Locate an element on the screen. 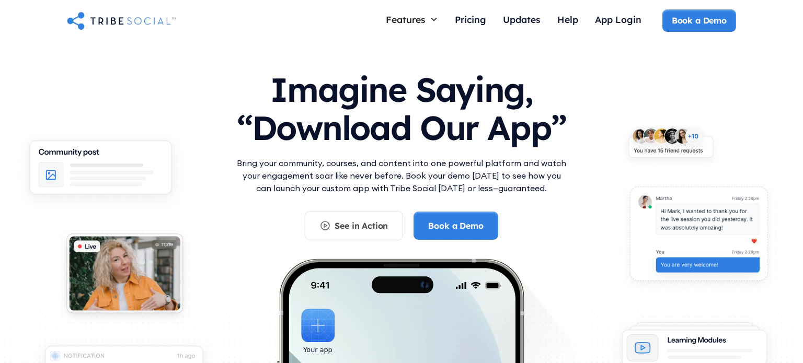 This screenshot has height=363, width=803. div: Updates is located at coordinates (522, 19).